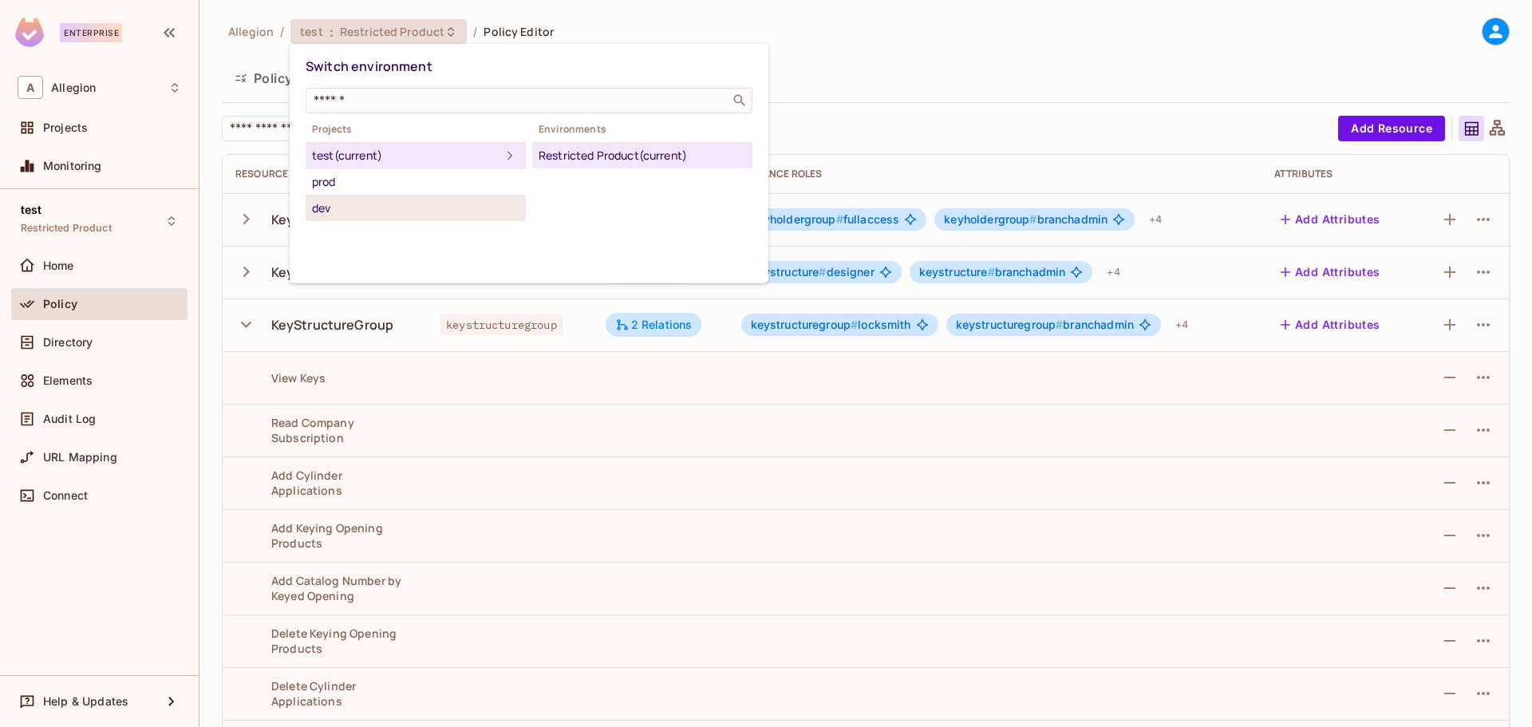 The height and width of the screenshot is (727, 1532). Describe the element at coordinates (416, 182) in the screenshot. I see `div: prod` at that location.